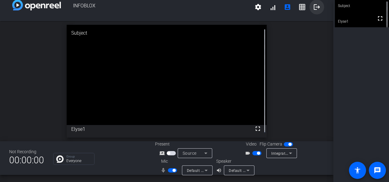 This screenshot has width=389, height=182. What do you see at coordinates (220, 170) in the screenshot?
I see `mat-icon: volume_up` at bounding box center [220, 170].